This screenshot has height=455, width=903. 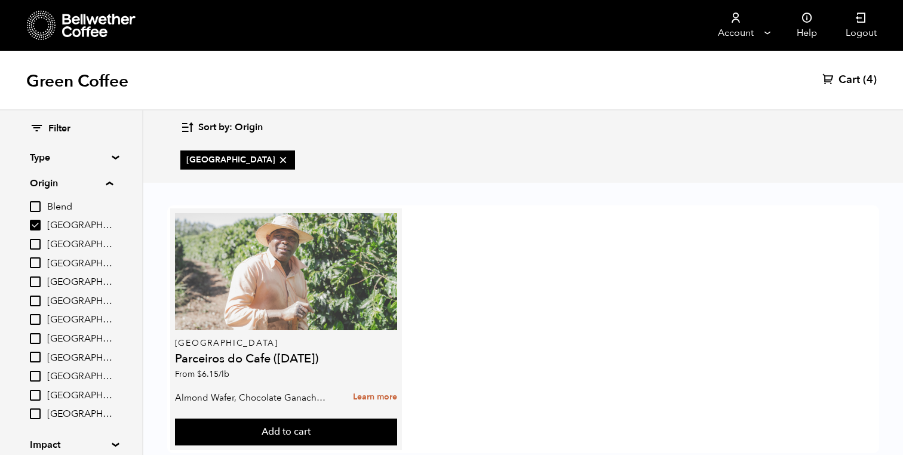 I want to click on a: Learn more, so click(x=375, y=397).